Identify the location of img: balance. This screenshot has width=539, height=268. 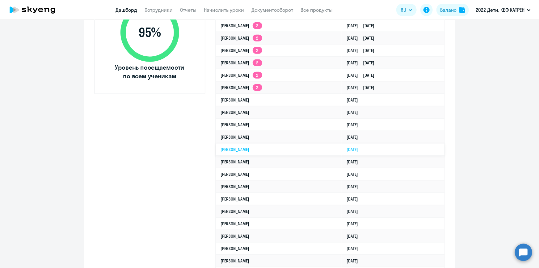
(462, 10).